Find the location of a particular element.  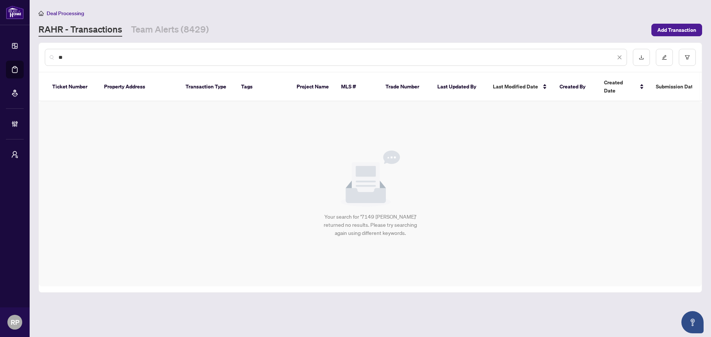

th: Trade Number is located at coordinates (406, 87).